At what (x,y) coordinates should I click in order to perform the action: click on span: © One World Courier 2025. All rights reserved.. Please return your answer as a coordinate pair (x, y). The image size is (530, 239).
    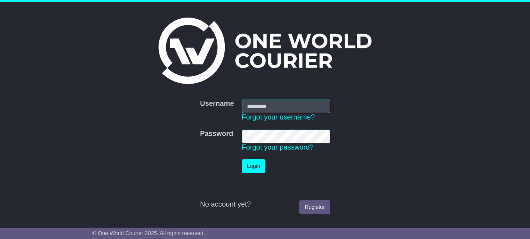
    Looking at the image, I should click on (148, 233).